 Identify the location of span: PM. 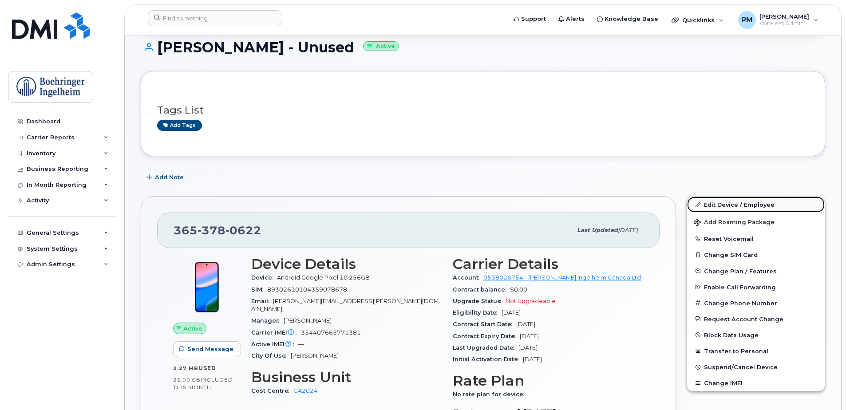
(747, 20).